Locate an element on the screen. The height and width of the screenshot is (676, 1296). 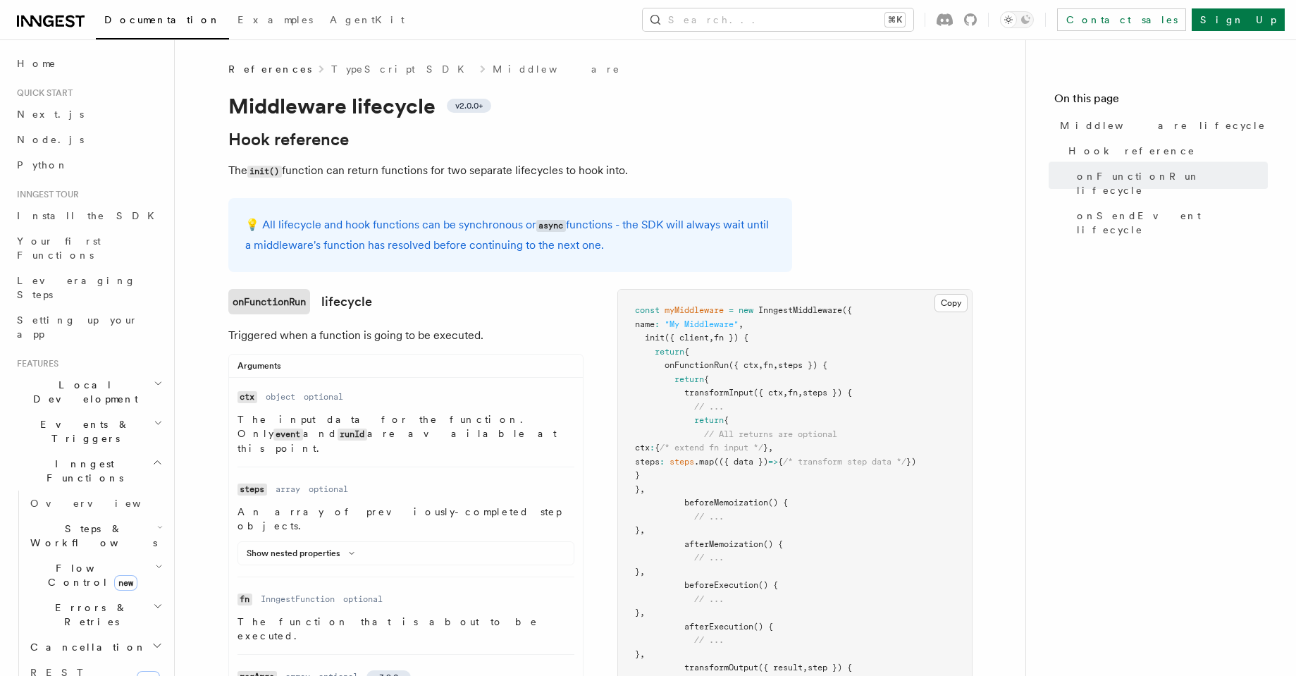
span: onFunctionRun is located at coordinates (696, 365).